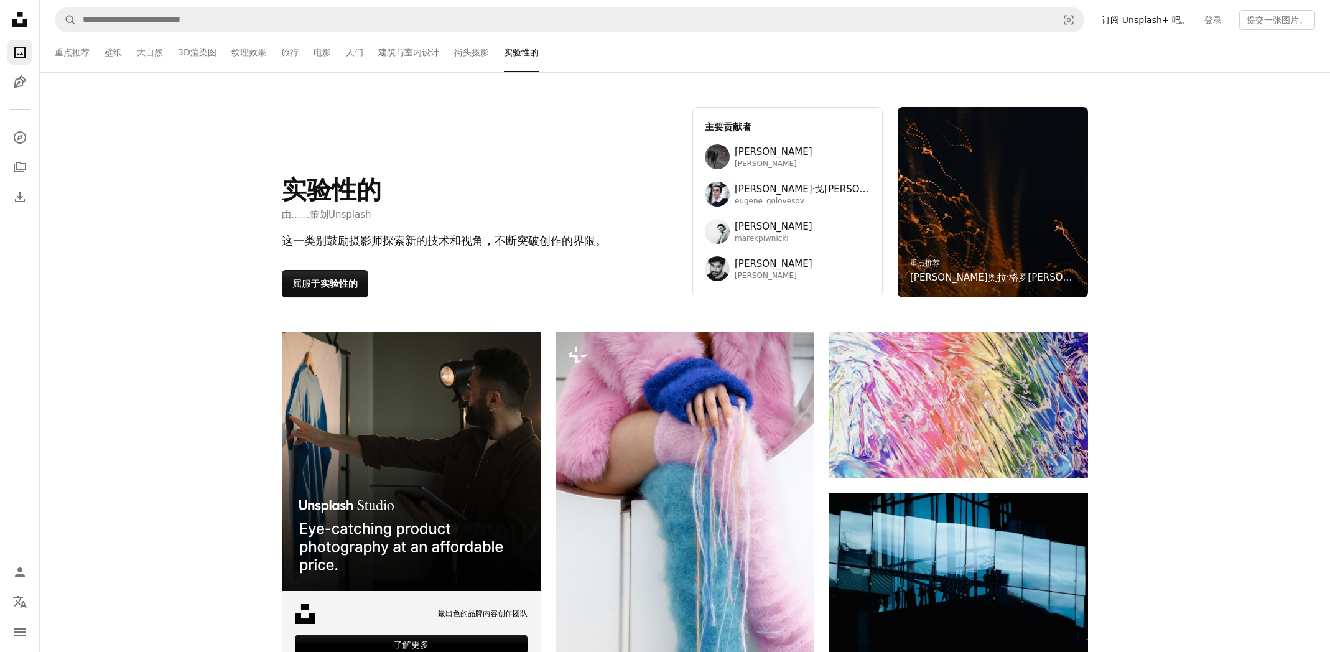  I want to click on font: eugene_golovesov, so click(769, 201).